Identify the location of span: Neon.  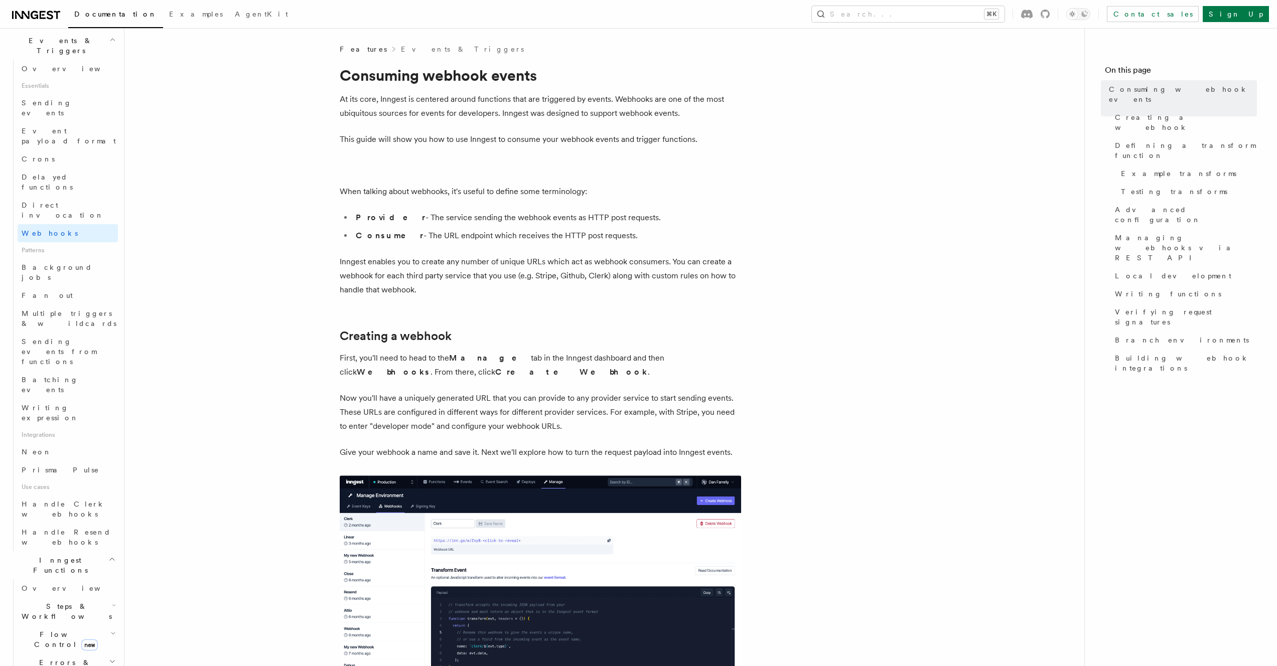
(37, 452).